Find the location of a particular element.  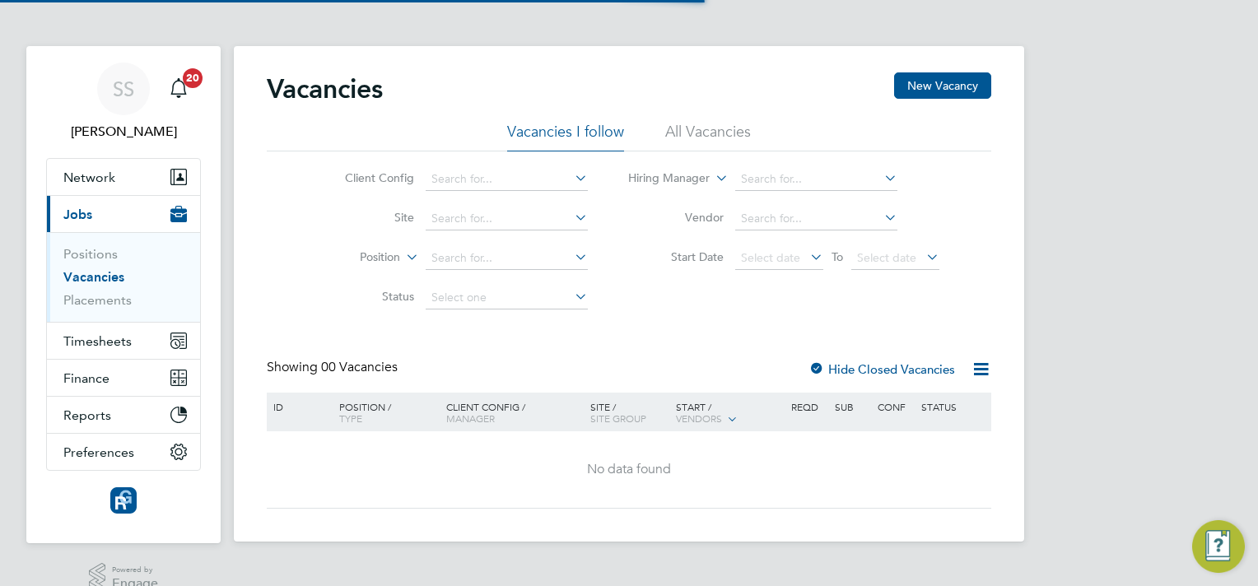

a: 20 is located at coordinates (179, 89).